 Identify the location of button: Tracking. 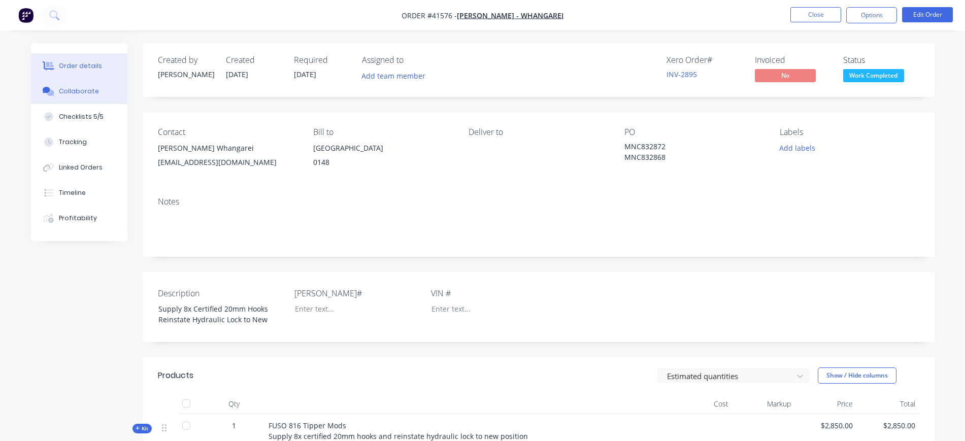
(79, 142).